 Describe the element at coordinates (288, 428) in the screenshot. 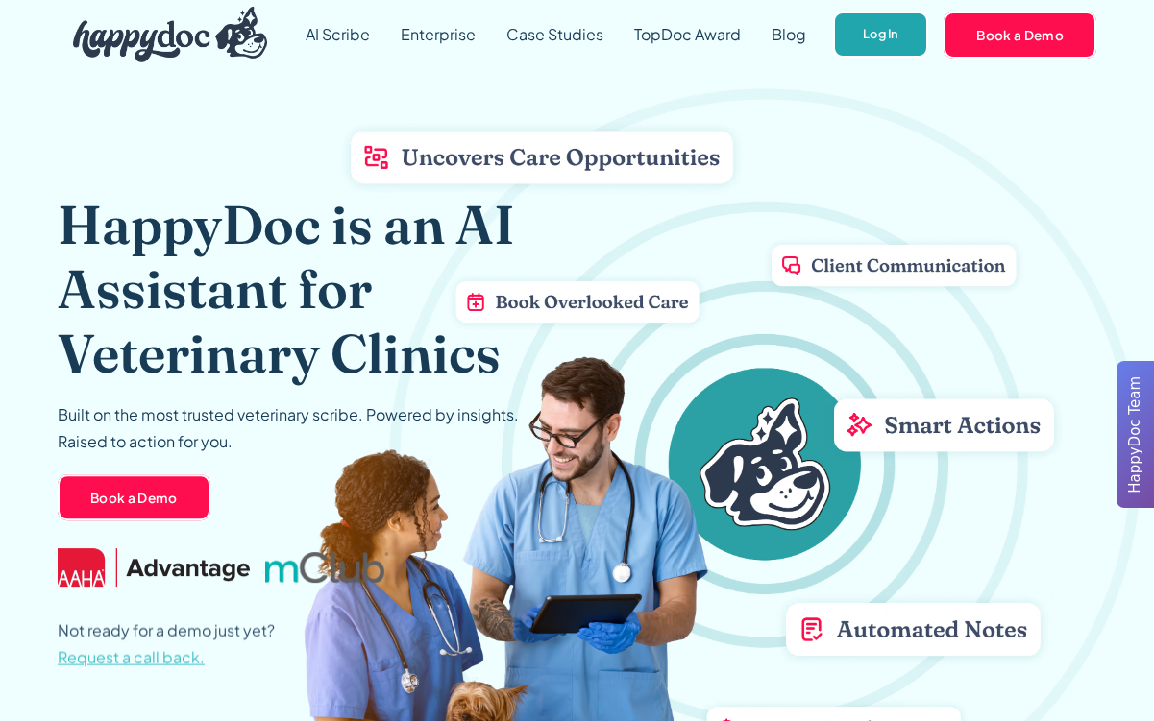

I see `p: Built on the most trusted veterinary scribe. Powered by insights. Raised to action for you.` at that location.